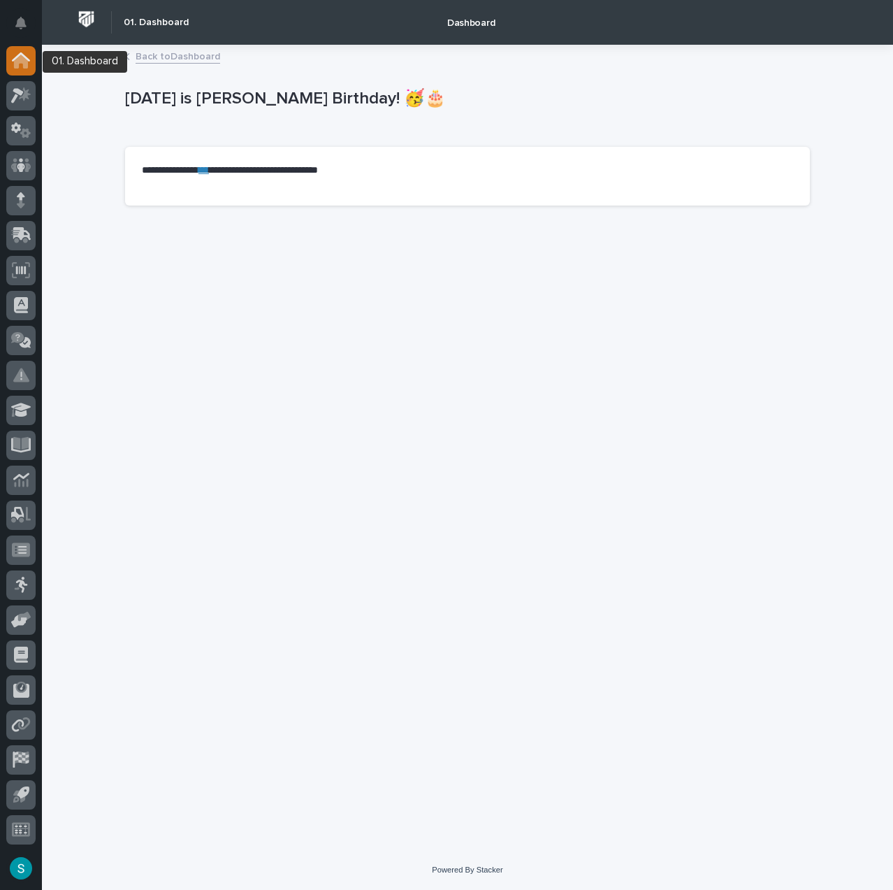 The height and width of the screenshot is (890, 893). I want to click on button: Notifications, so click(21, 23).